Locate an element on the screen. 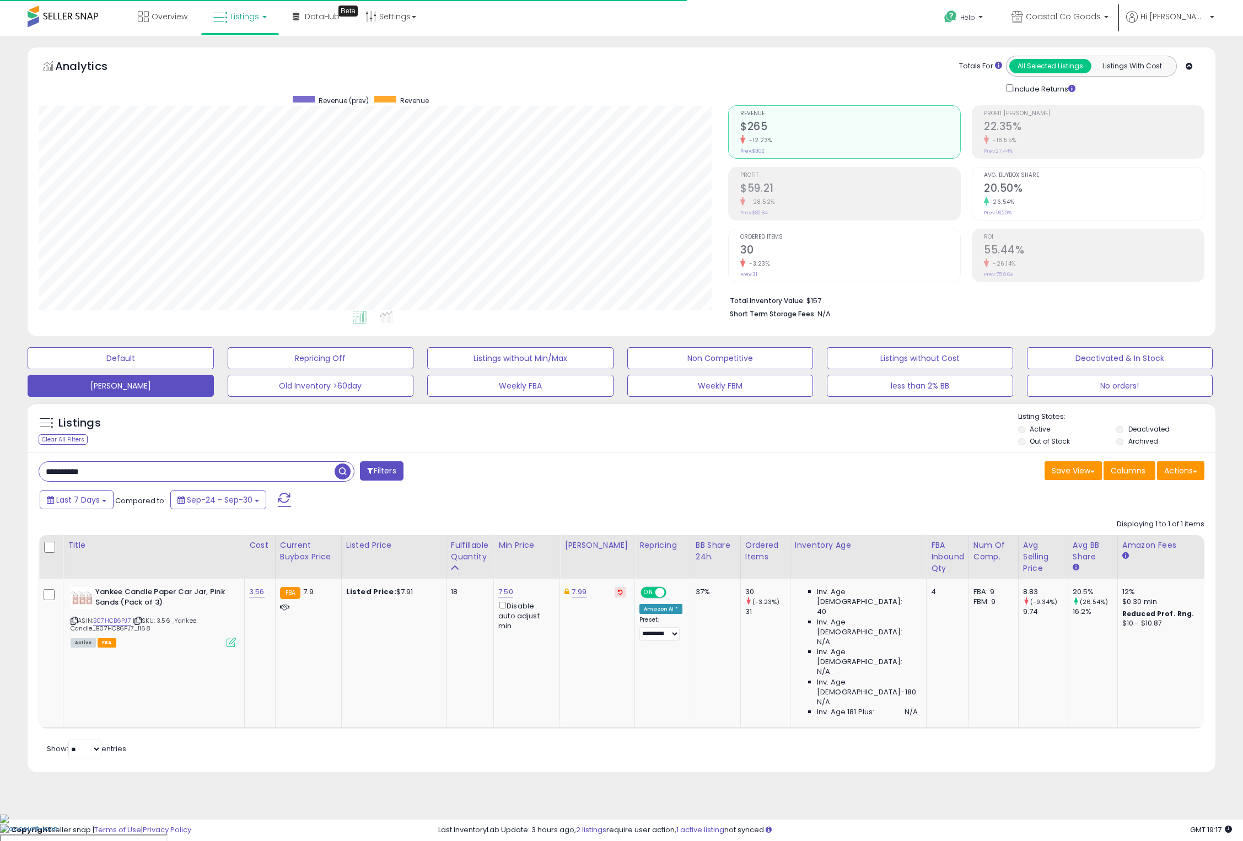 The height and width of the screenshot is (841, 1243). div: Cost is located at coordinates (260, 545).